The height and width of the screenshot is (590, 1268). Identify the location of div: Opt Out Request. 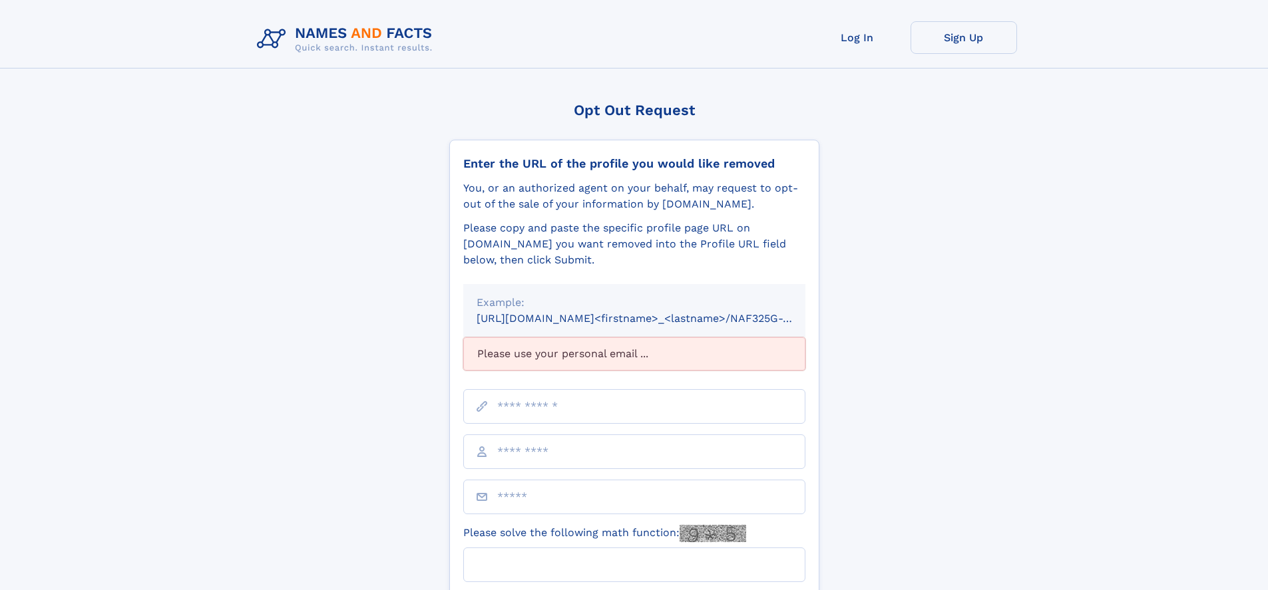
(634, 110).